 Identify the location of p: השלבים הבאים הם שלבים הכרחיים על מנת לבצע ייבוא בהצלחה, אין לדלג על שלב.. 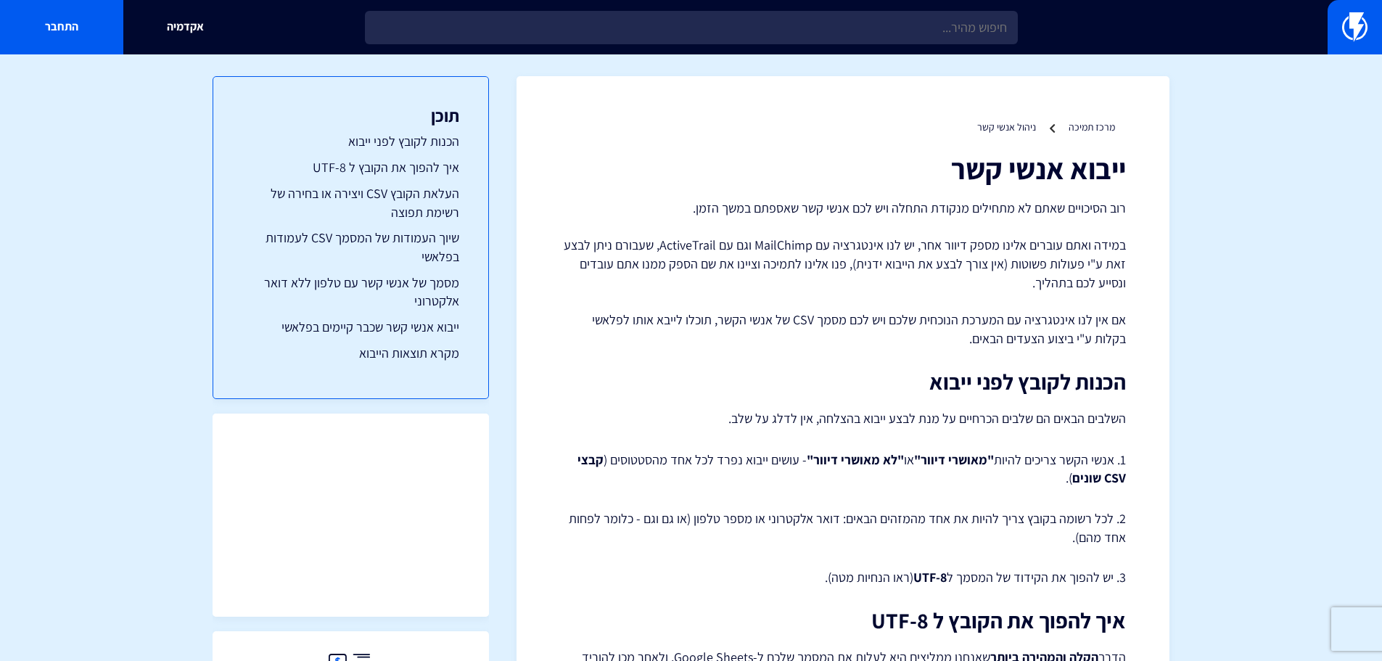
(843, 419).